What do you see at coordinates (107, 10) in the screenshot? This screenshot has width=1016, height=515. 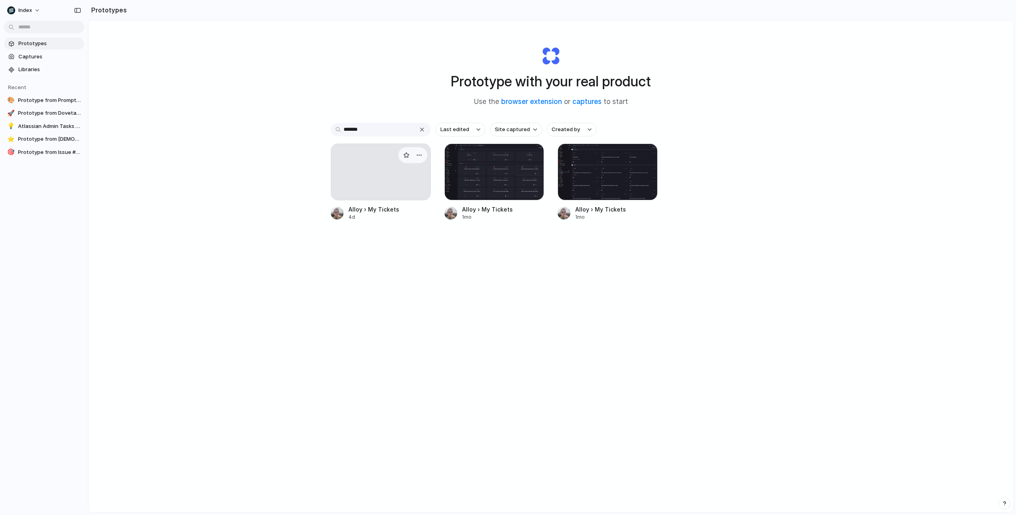 I see `h2: Prototypes` at bounding box center [107, 10].